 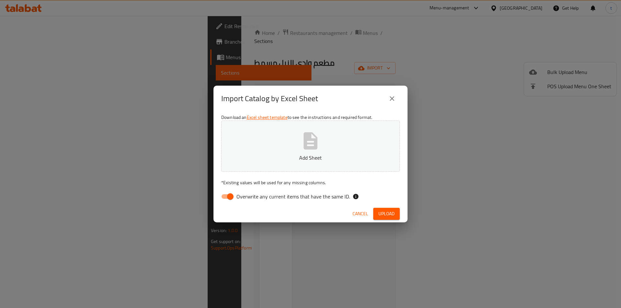 I want to click on a: Excel sheet template, so click(x=267, y=117).